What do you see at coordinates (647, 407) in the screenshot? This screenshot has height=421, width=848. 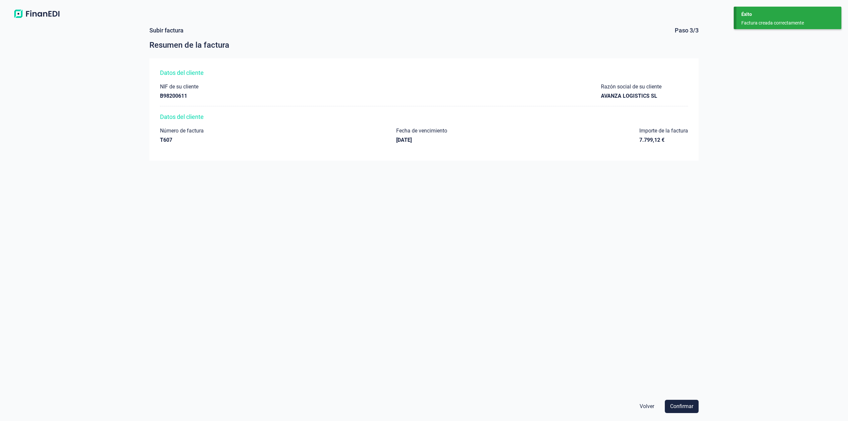 I see `button: Volver` at bounding box center [647, 407].